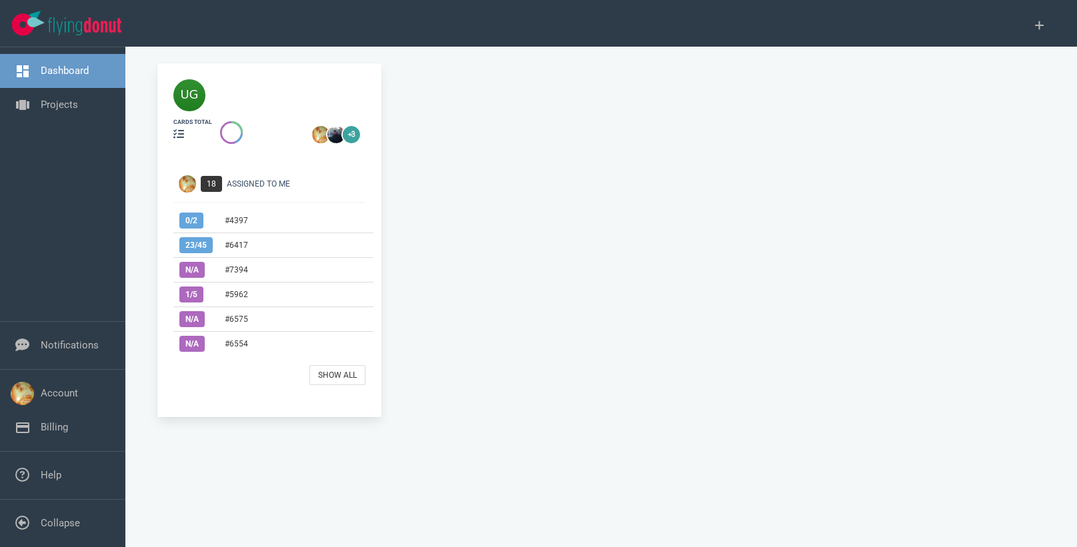 The image size is (1077, 547). Describe the element at coordinates (54, 427) in the screenshot. I see `a: Billing` at that location.